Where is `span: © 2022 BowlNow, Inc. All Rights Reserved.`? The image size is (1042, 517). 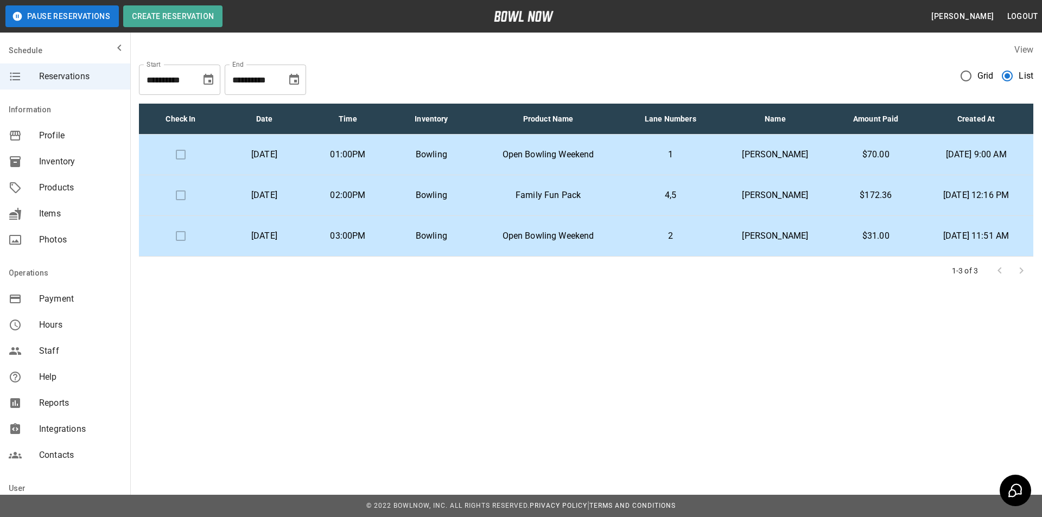 span: © 2022 BowlNow, Inc. All Rights Reserved. is located at coordinates (448, 506).